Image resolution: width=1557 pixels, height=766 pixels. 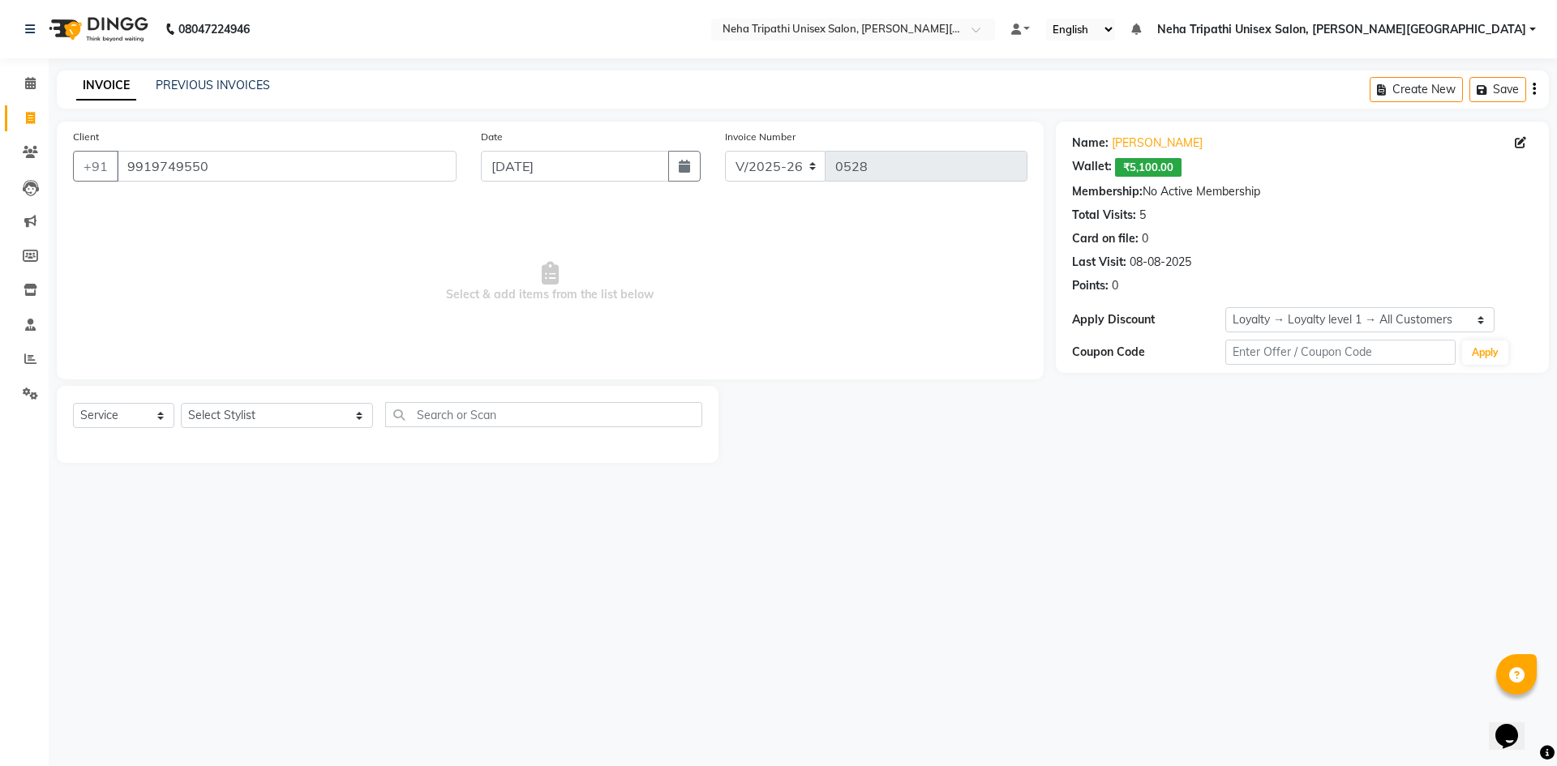 What do you see at coordinates (1090, 143) in the screenshot?
I see `div: Name:` at bounding box center [1090, 143].